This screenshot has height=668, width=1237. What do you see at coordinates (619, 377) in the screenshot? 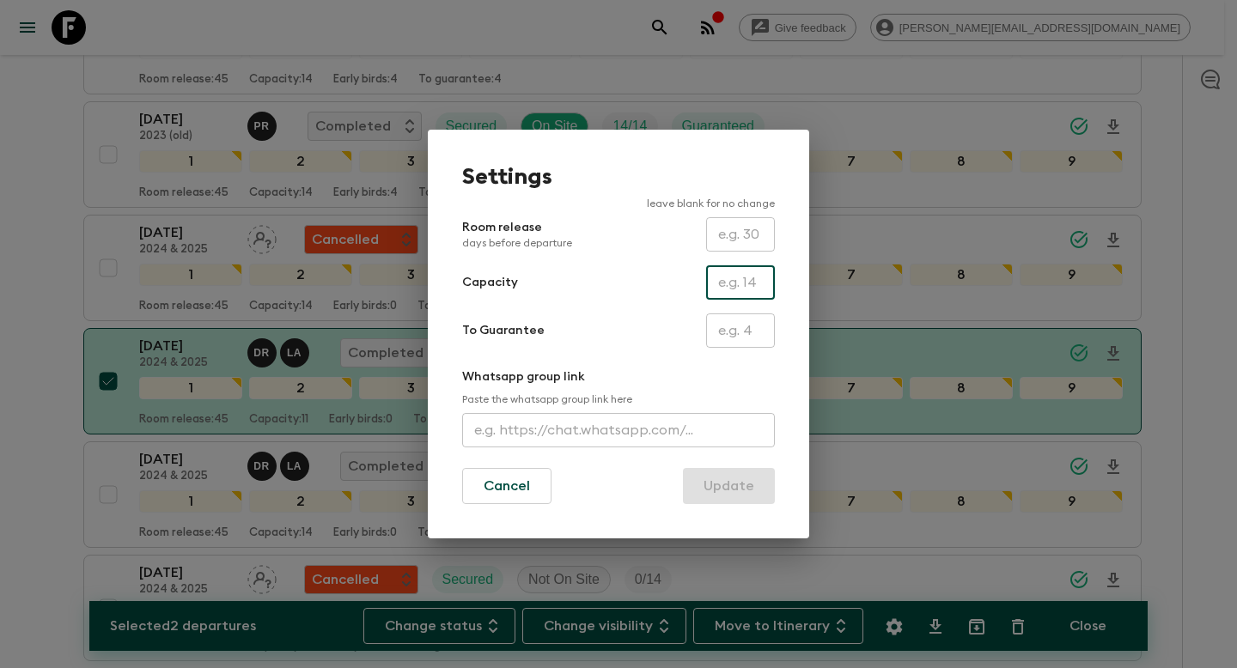
I see `p: Whatsapp group link` at bounding box center [619, 377].